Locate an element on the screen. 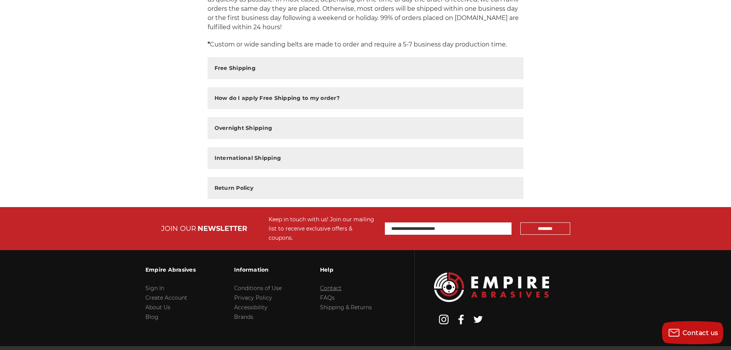 The width and height of the screenshot is (731, 350). a: Contact is located at coordinates (331, 288).